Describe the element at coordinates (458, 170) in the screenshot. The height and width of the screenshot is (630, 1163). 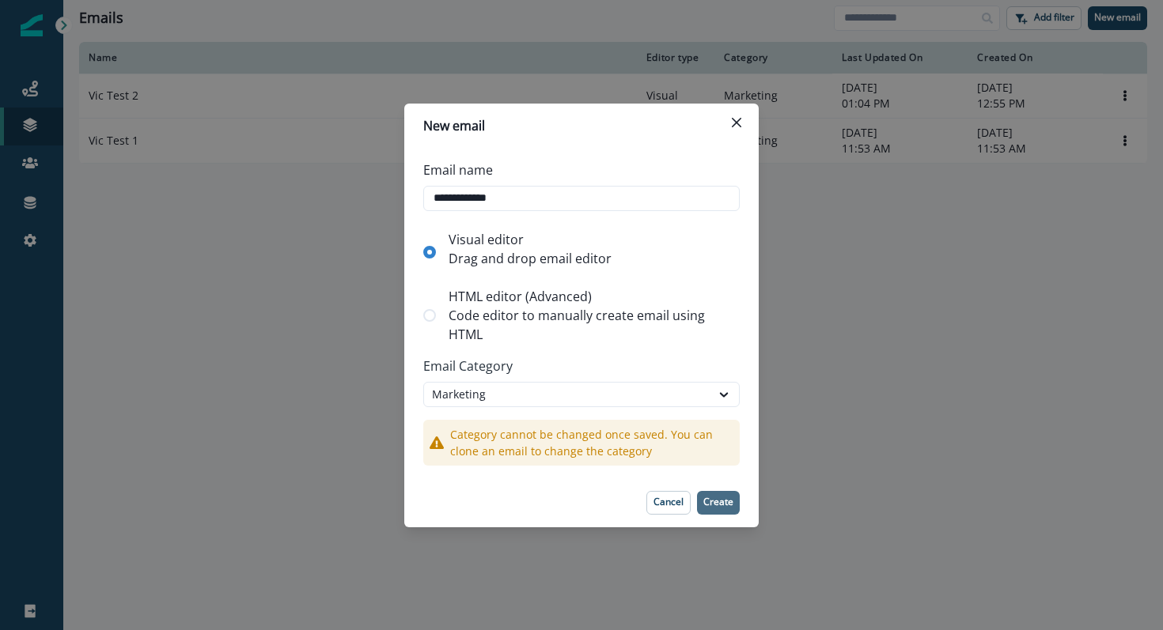
I see `p: Email name` at that location.